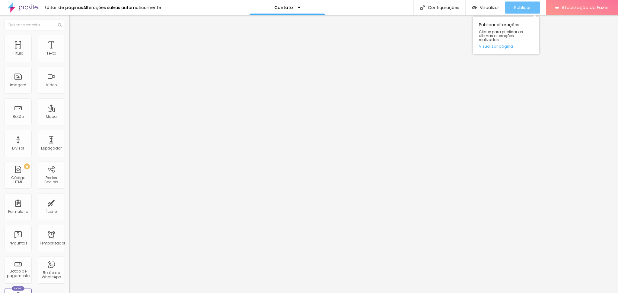 The height and width of the screenshot is (293, 618). Describe the element at coordinates (18, 180) in the screenshot. I see `font: Código HTML` at that location.